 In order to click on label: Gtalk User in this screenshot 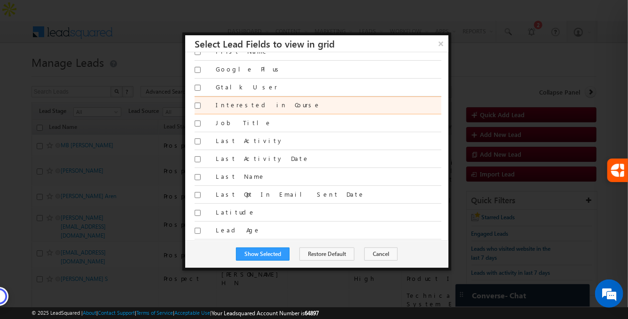, I will do `click(328, 87)`.